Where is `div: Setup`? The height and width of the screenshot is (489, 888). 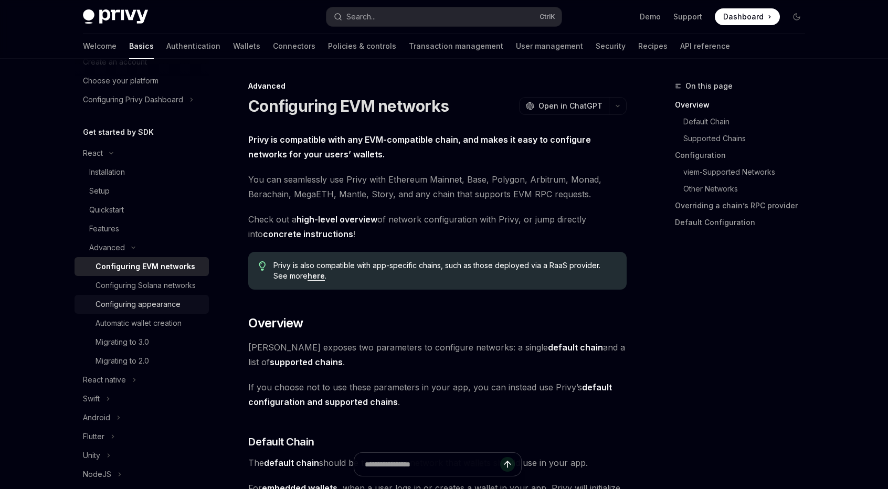 div: Setup is located at coordinates (99, 191).